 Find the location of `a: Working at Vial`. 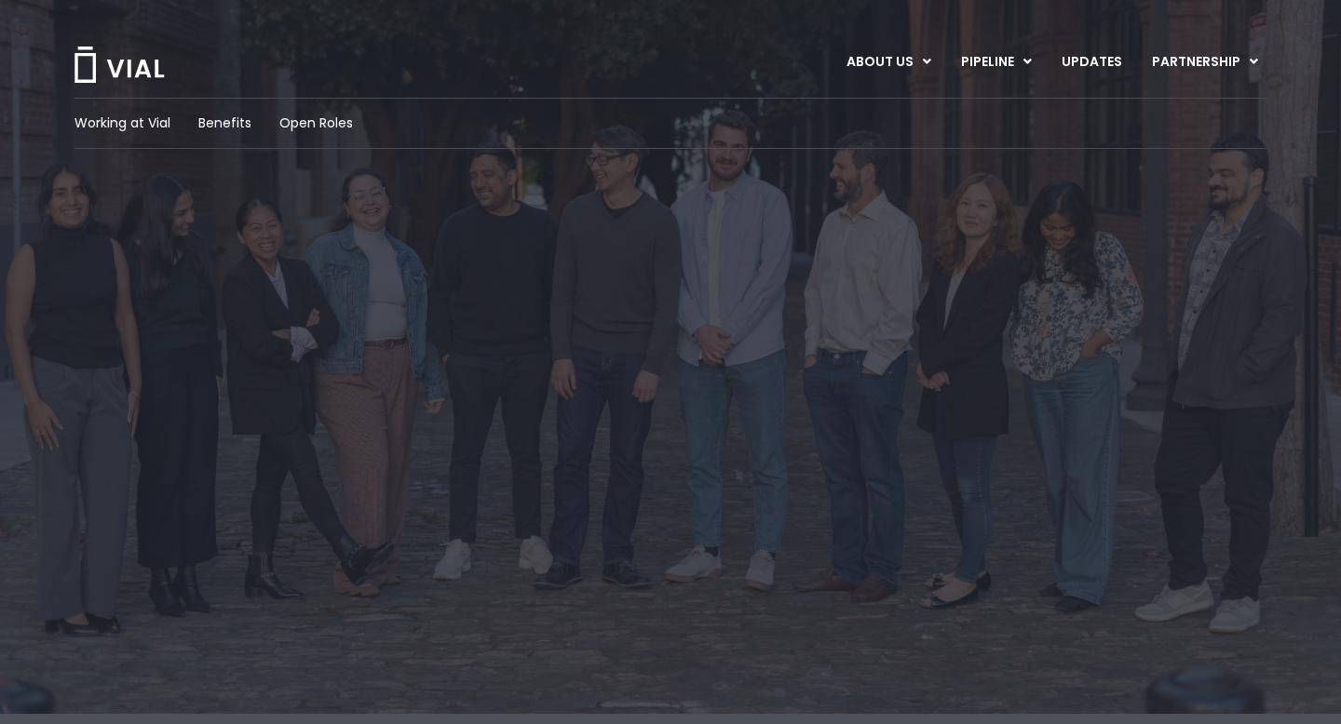

a: Working at Vial is located at coordinates (122, 123).